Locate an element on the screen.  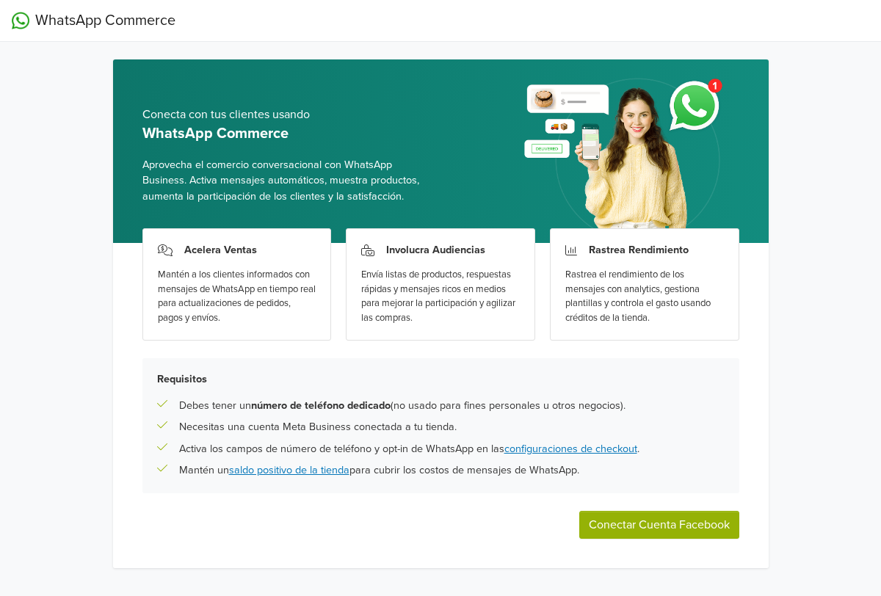
a: saldo positivo de la tienda is located at coordinates (289, 470).